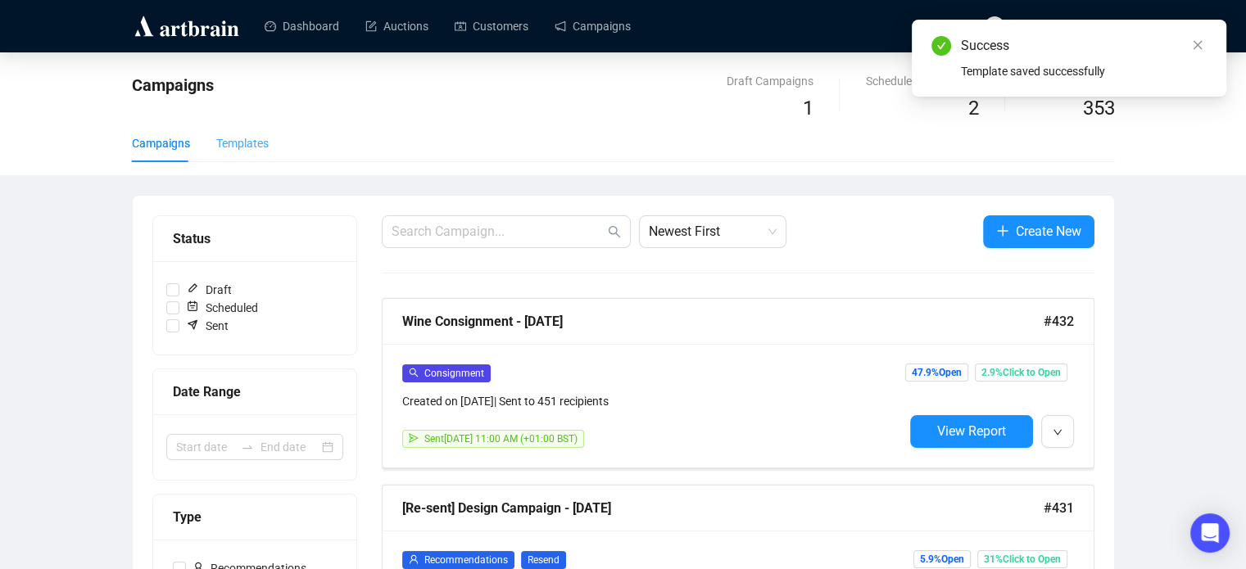 The width and height of the screenshot is (1246, 569). Describe the element at coordinates (1197, 45) in the screenshot. I see `span: close` at that location.